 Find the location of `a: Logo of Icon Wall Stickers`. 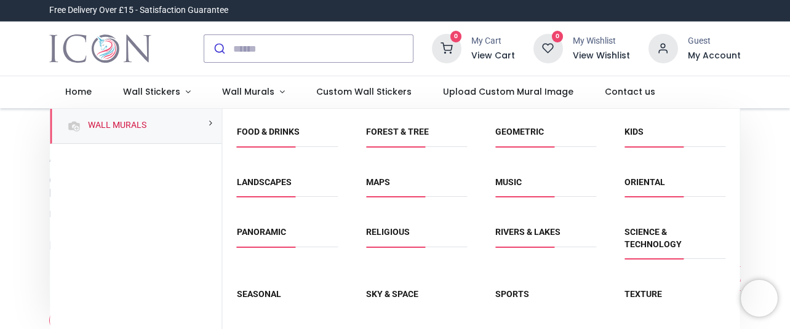

a: Logo of Icon Wall Stickers is located at coordinates (100, 49).